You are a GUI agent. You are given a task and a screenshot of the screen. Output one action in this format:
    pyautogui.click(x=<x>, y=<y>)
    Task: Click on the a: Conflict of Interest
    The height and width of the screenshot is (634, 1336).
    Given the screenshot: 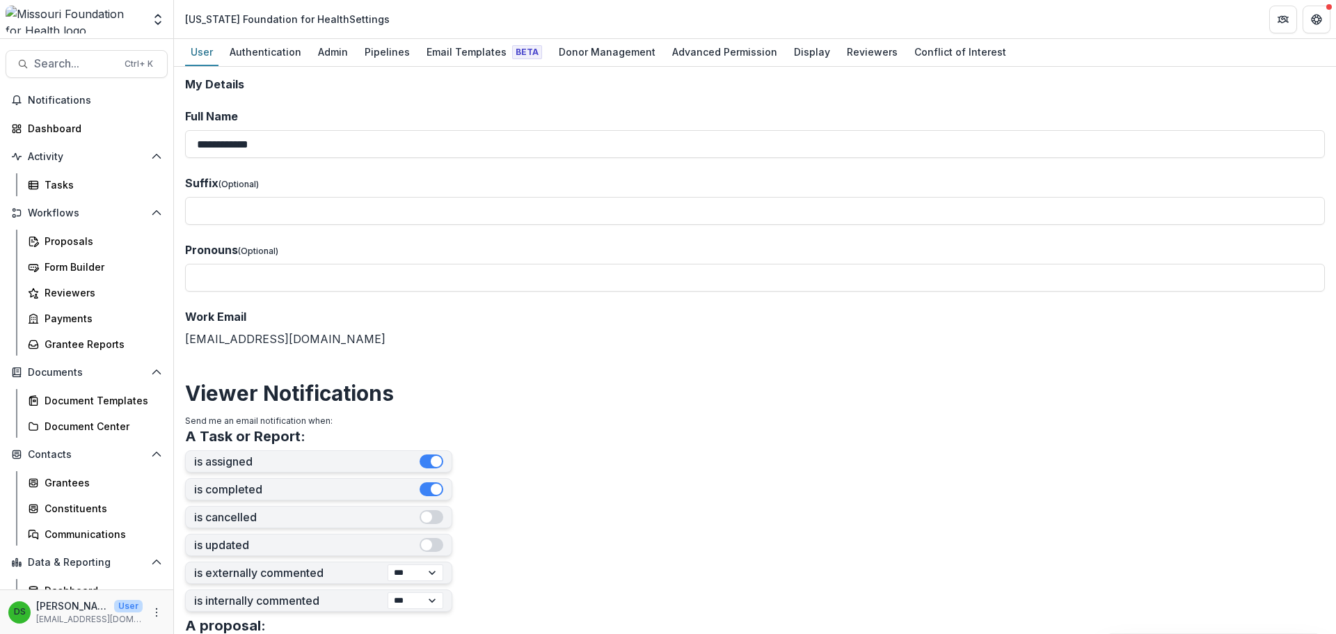 What is the action you would take?
    pyautogui.click(x=960, y=52)
    